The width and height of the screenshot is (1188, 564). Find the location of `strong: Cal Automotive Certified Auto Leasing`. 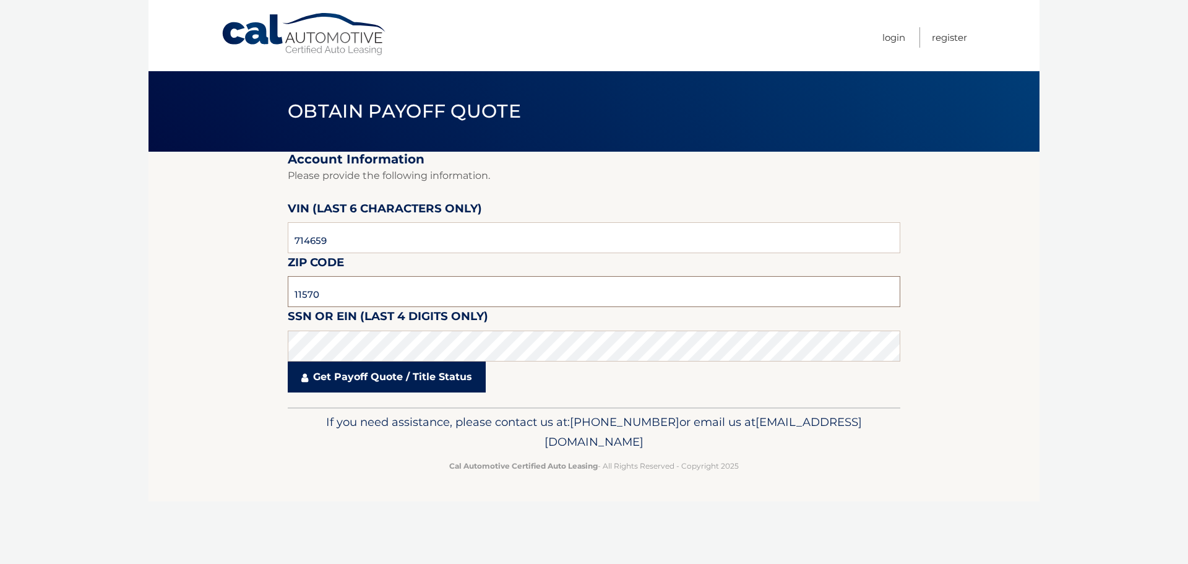

strong: Cal Automotive Certified Auto Leasing is located at coordinates (523, 465).